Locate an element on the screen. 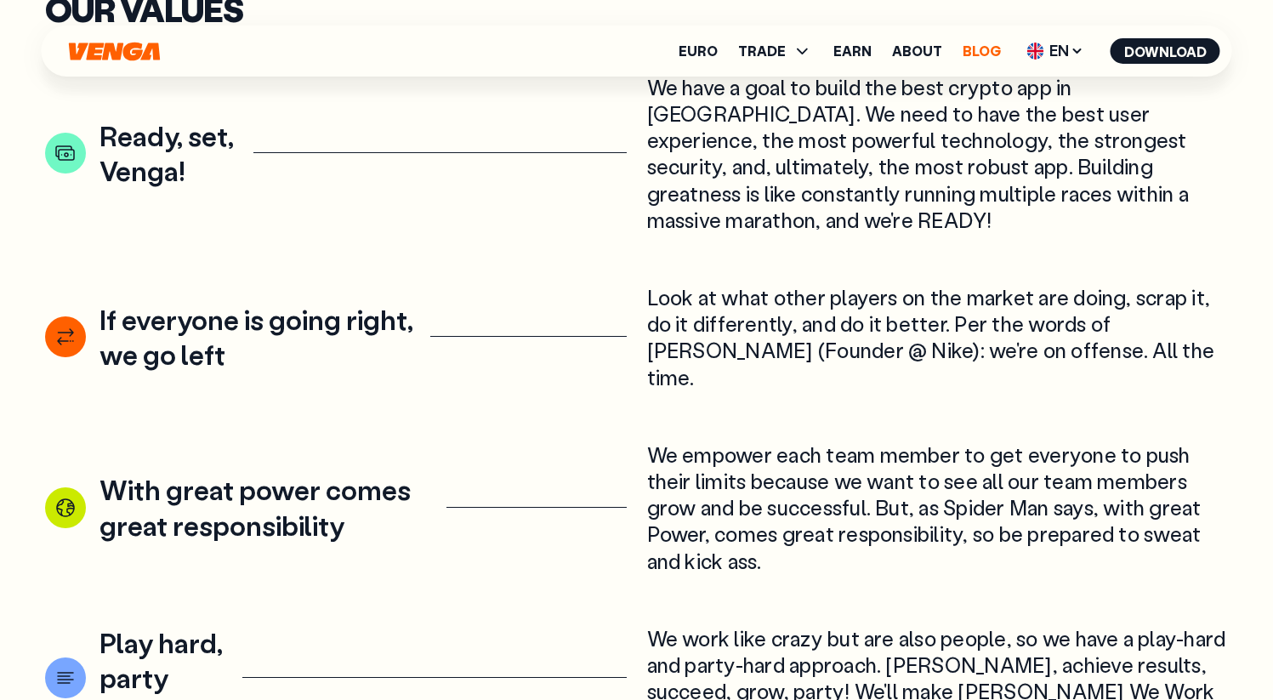  a: Euro is located at coordinates (698, 51).